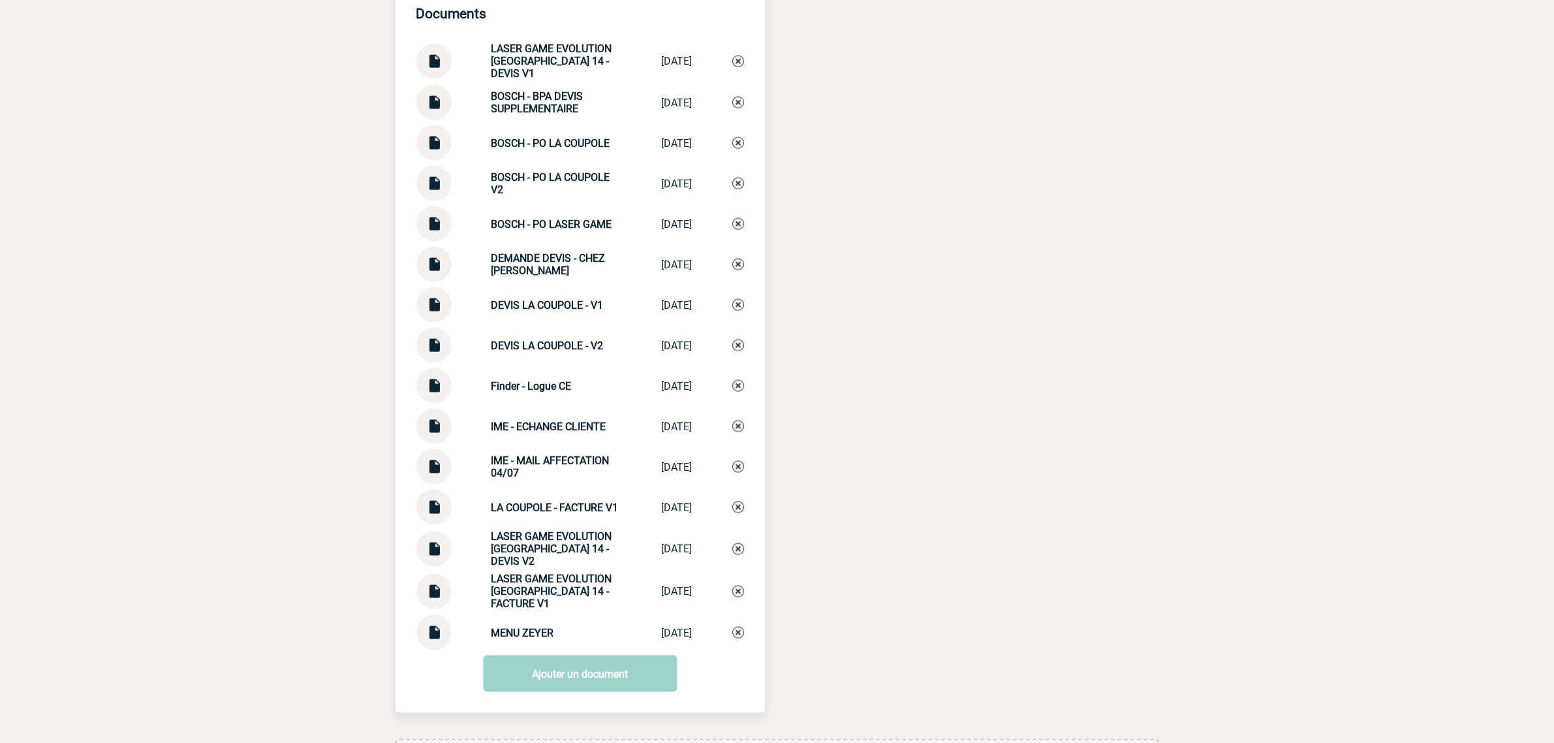  What do you see at coordinates (551, 183) in the screenshot?
I see `strong: BOSCH - PO LA COUPOLE V2` at bounding box center [551, 183].